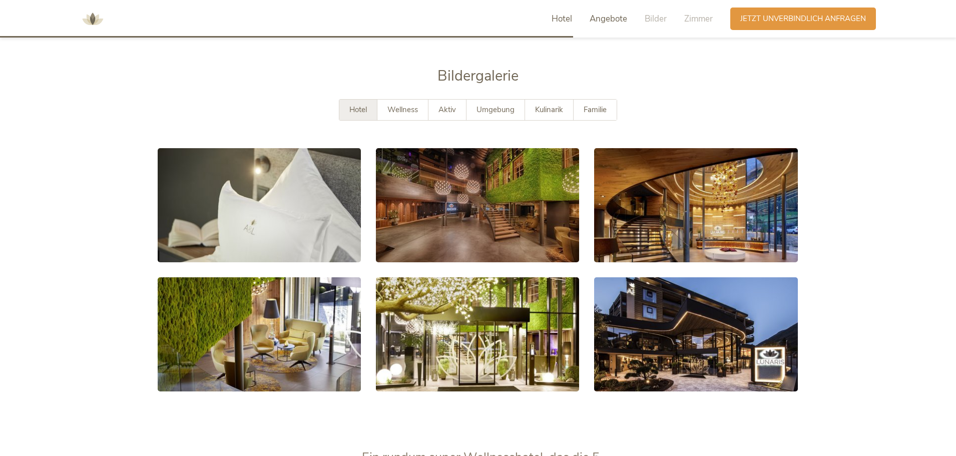  I want to click on a: AMONTI & LUNARIS Wellnessresort, so click(93, 19).